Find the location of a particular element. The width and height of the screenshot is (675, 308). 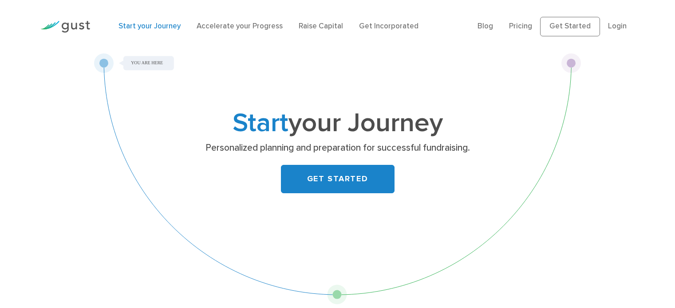

a: Start your Journey is located at coordinates (150, 26).